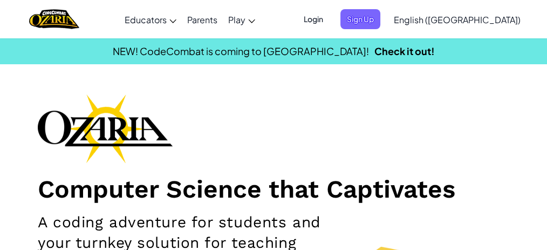 This screenshot has width=547, height=250. I want to click on img: Home, so click(54, 19).